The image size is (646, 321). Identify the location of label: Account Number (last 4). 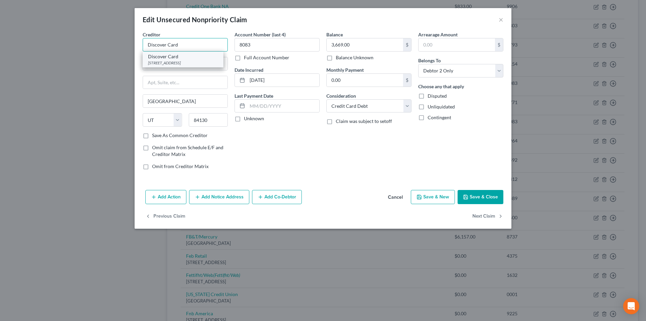
(260, 34).